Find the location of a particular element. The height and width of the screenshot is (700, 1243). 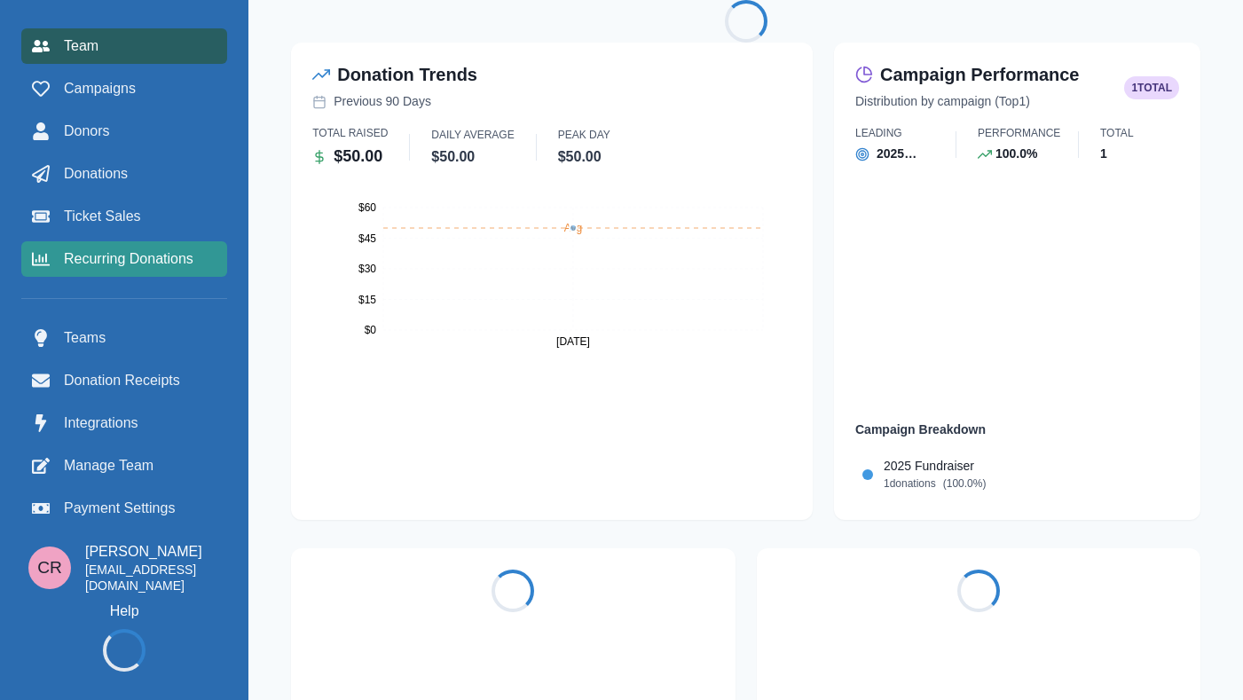

p: Previous 90 Days is located at coordinates (382, 101).